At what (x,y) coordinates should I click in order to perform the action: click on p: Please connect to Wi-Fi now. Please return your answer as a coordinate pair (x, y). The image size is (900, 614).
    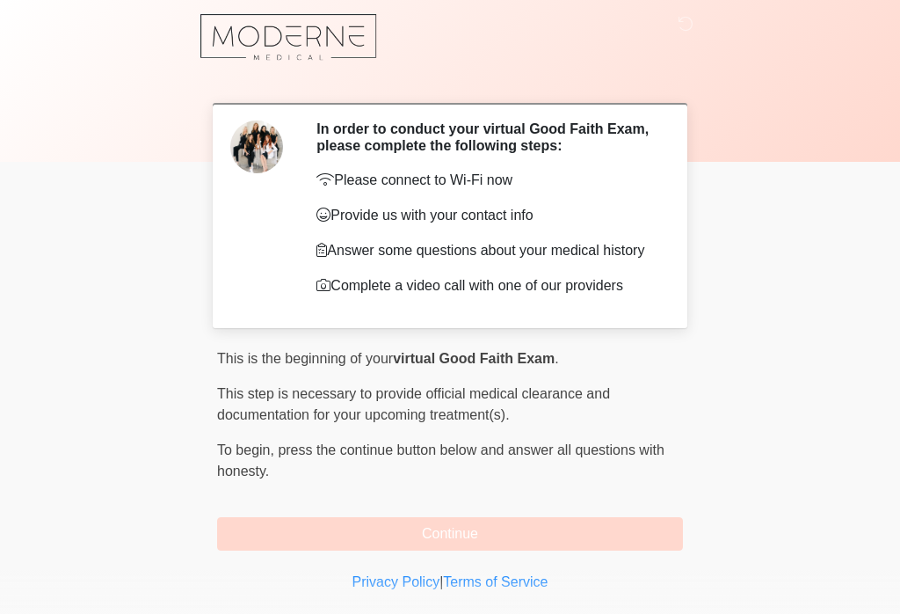
    Looking at the image, I should click on (486, 180).